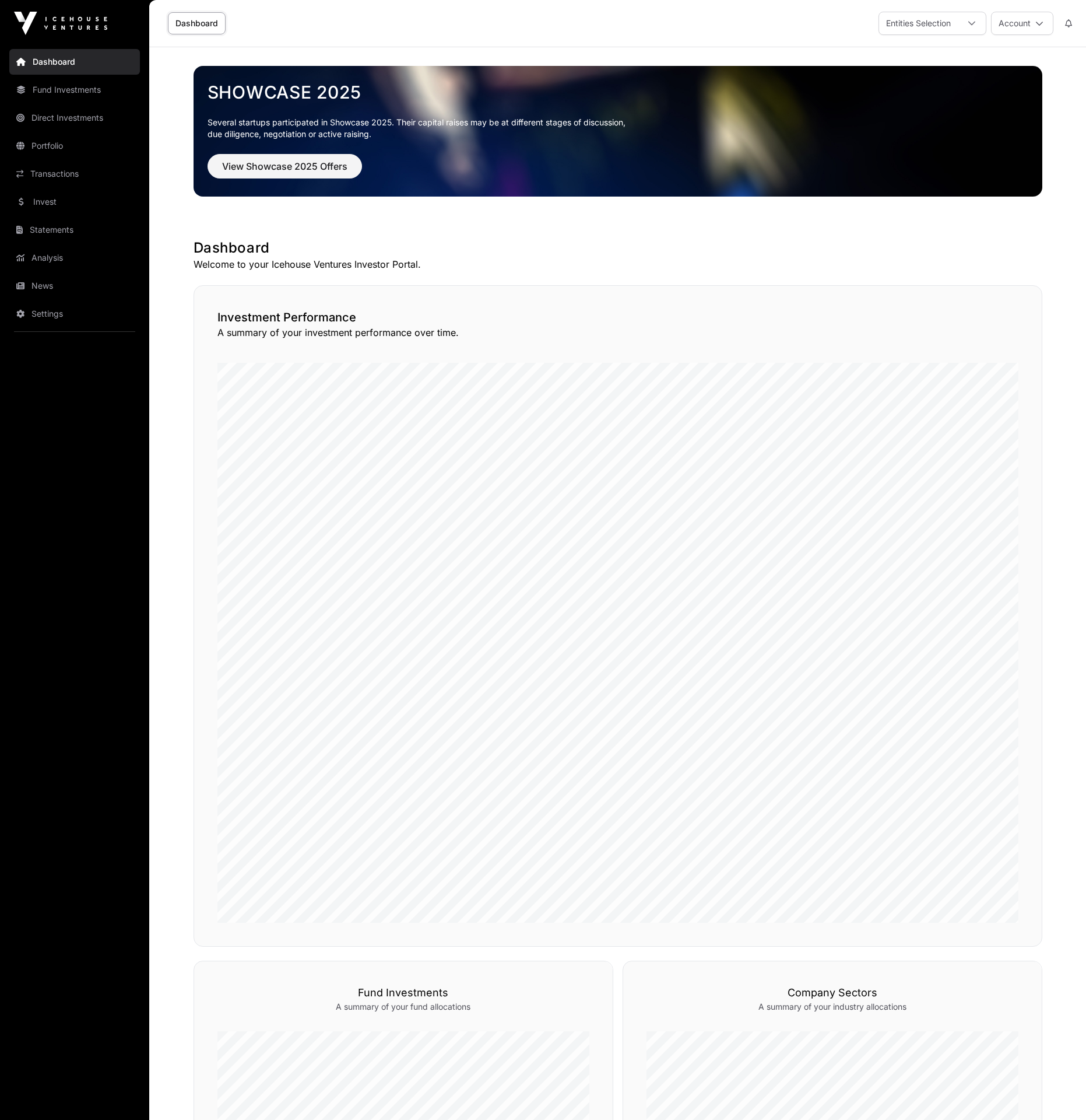 This screenshot has height=1120, width=1086. What do you see at coordinates (619, 248) in the screenshot?
I see `h1: Dashboard` at bounding box center [619, 248].